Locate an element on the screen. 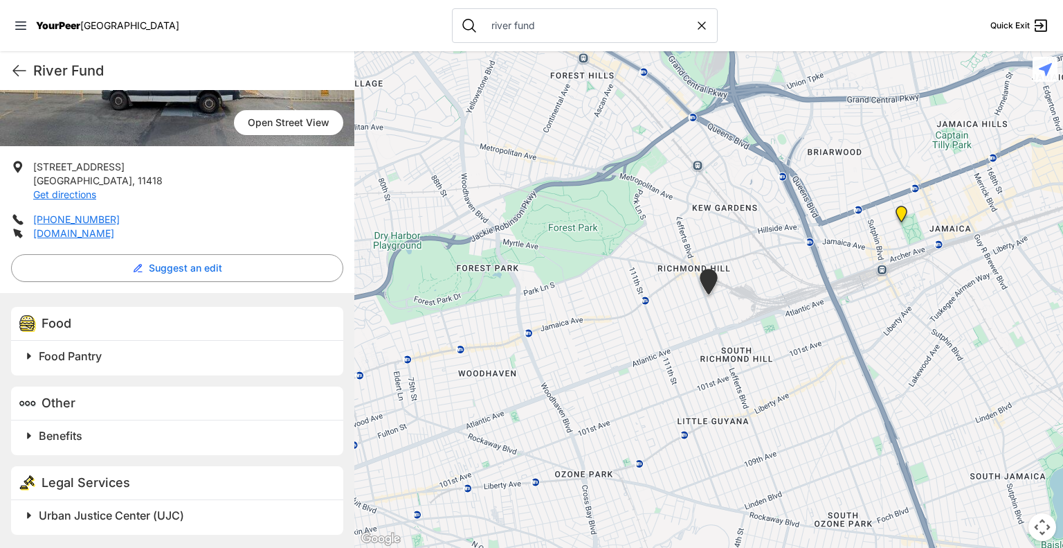  input: Search is located at coordinates (589, 26).